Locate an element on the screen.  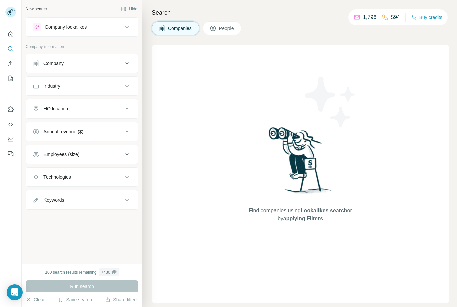
div: HQ location is located at coordinates (56, 109).